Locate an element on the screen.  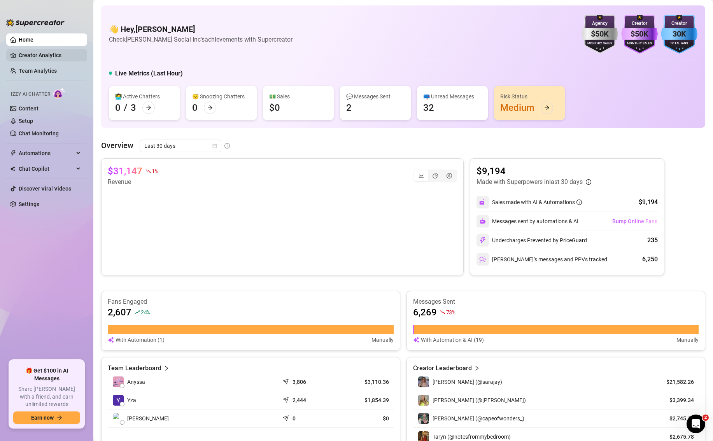
span: dollar-circle is located at coordinates (449, 176).